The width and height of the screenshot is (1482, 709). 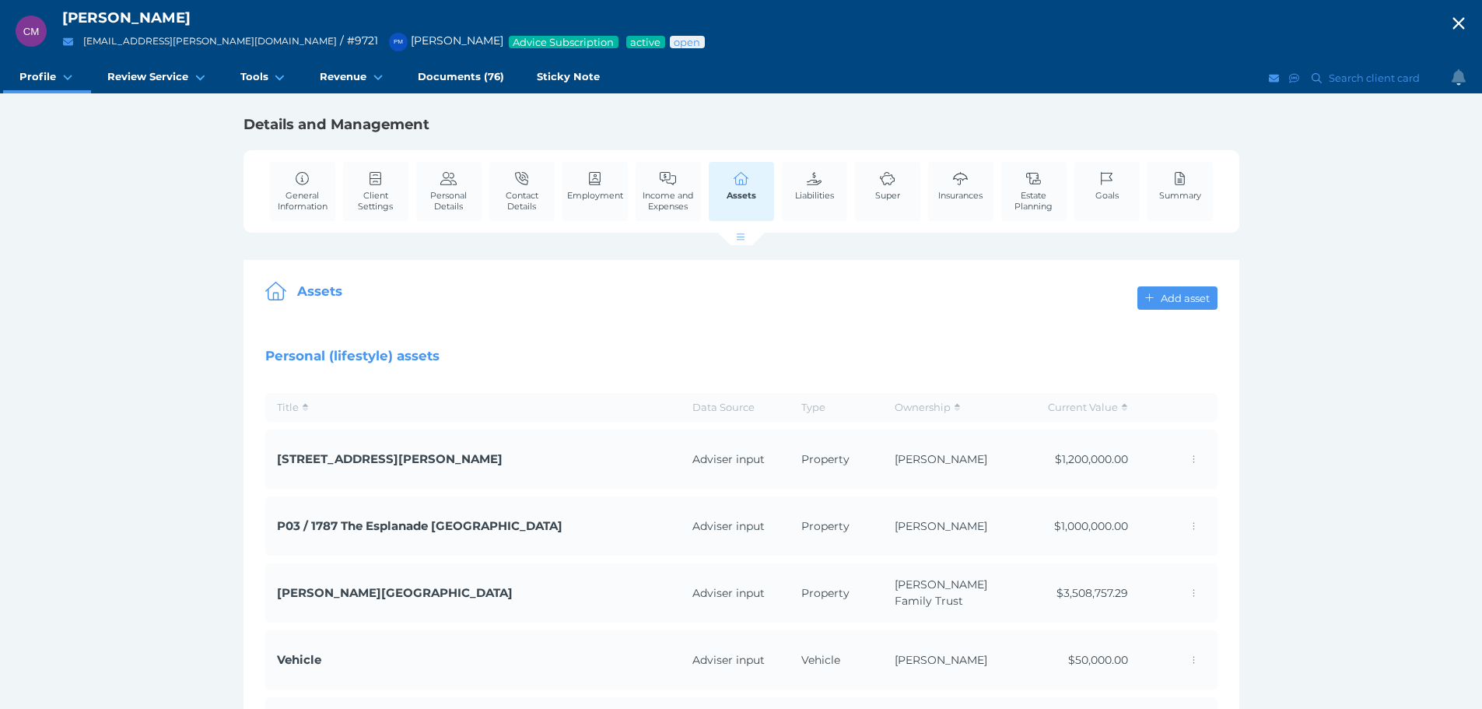 What do you see at coordinates (398, 41) in the screenshot?
I see `span: PM` at bounding box center [398, 41].